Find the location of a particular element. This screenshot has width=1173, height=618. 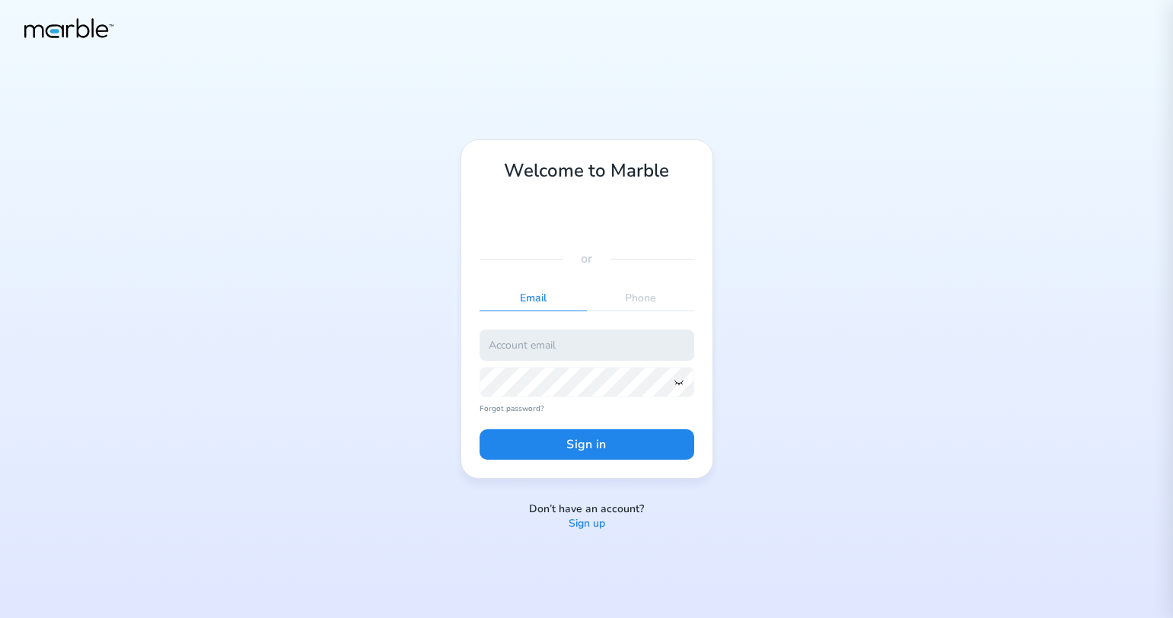

input: Account email is located at coordinates (587, 345).